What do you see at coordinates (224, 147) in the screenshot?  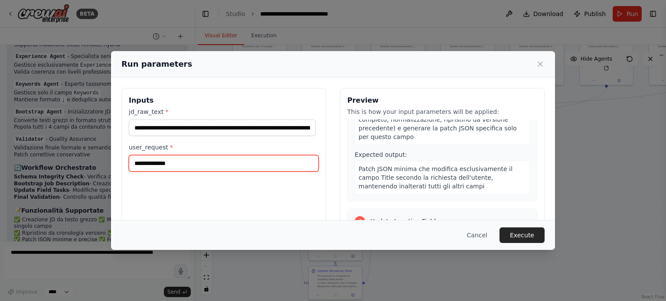 I see `label: user_request` at bounding box center [224, 147].